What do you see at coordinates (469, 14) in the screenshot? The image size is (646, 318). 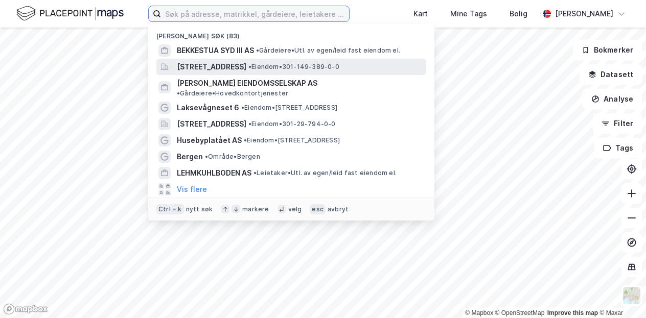 I see `div: Mine Tags` at bounding box center [469, 14].